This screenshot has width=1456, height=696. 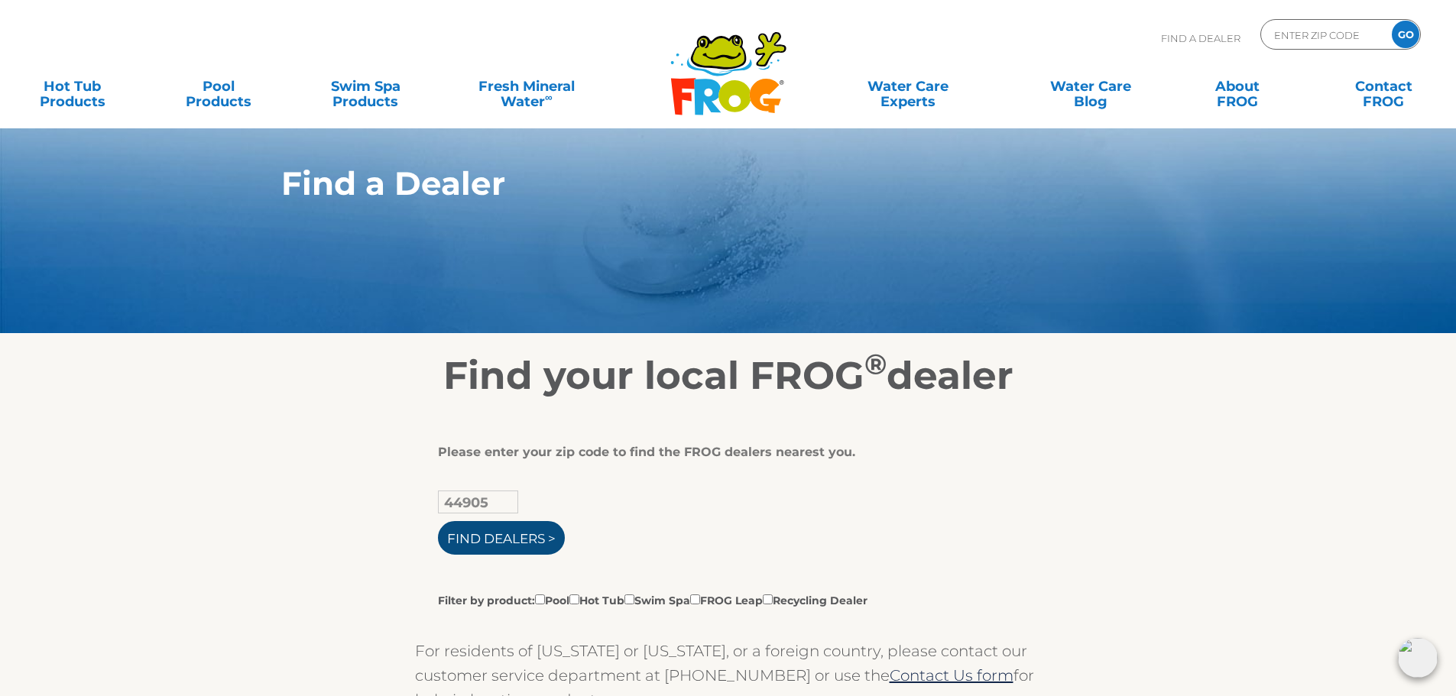 What do you see at coordinates (722, 453) in the screenshot?
I see `div: Please enter your zip code to find the FROG dealers nearest you.` at bounding box center [722, 453].